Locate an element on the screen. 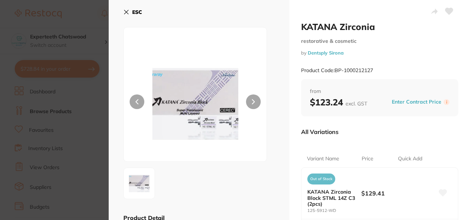  small: restorative & cosmetic is located at coordinates (379, 41).